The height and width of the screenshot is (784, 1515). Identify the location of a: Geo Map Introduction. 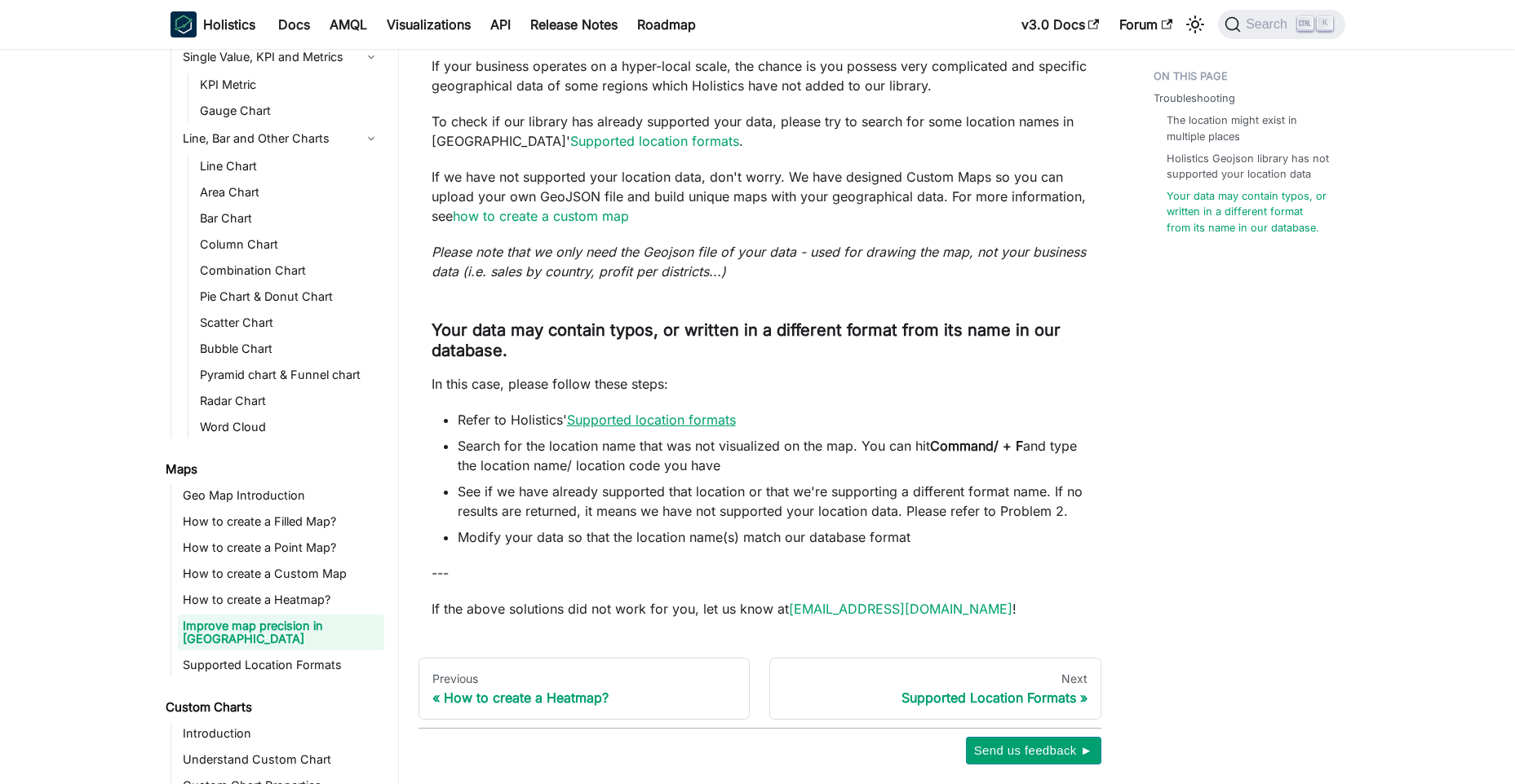
(281, 495).